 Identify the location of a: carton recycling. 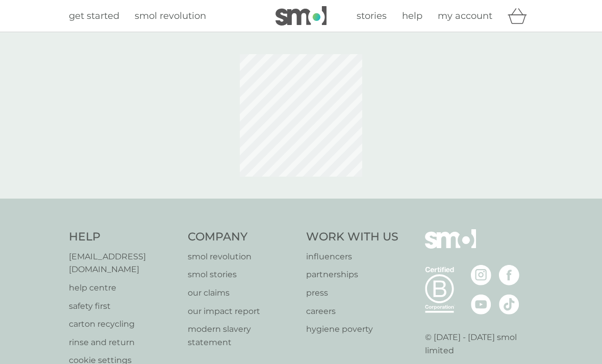
(123, 324).